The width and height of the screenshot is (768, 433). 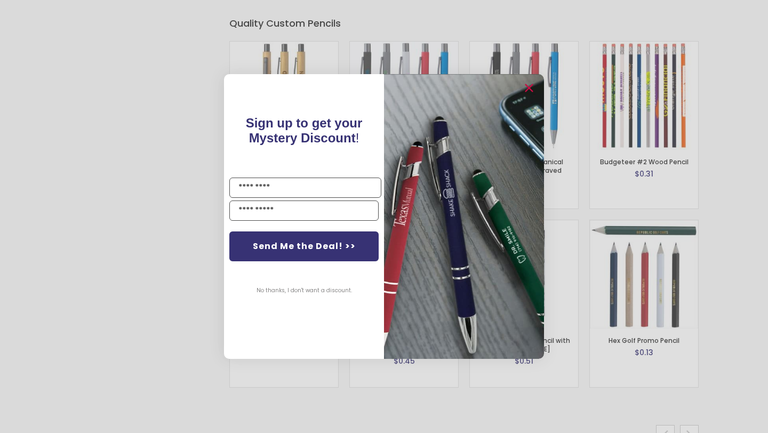 I want to click on button: Send Me the Deal! >>, so click(x=304, y=246).